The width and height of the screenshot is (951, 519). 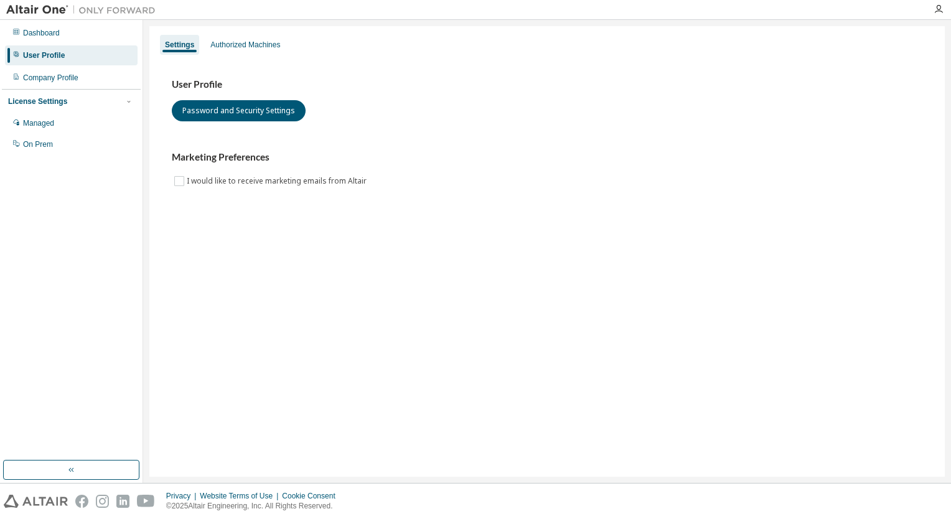 I want to click on h3: Marketing Preferences, so click(x=547, y=157).